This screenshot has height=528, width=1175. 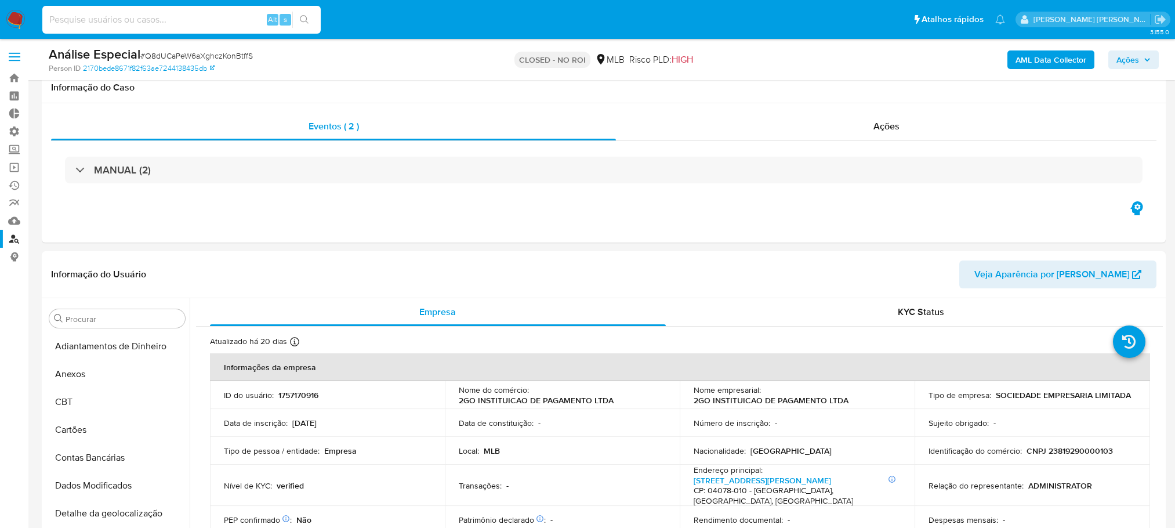 What do you see at coordinates (952, 19) in the screenshot?
I see `span: Atalhos rápidos` at bounding box center [952, 19].